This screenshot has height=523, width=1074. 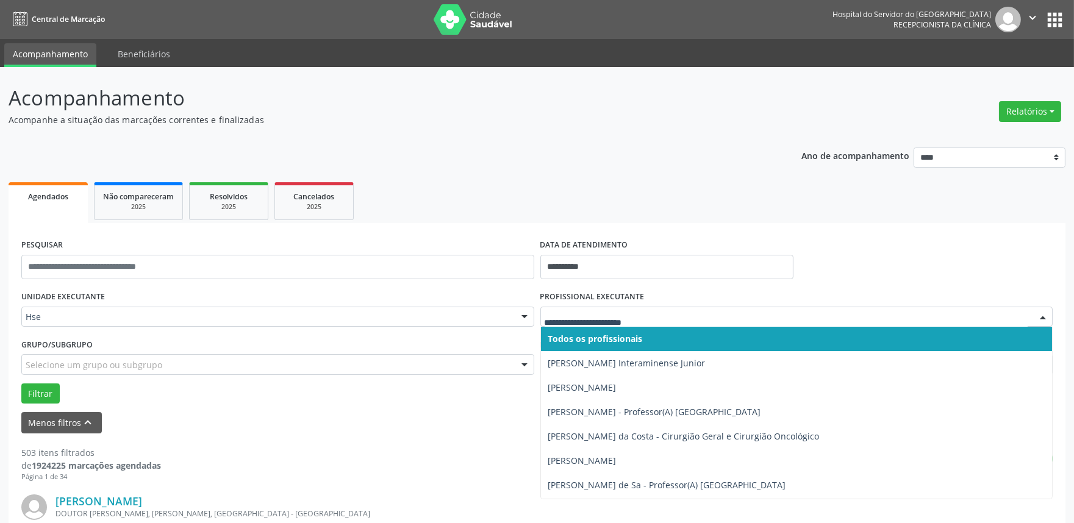 What do you see at coordinates (62, 423) in the screenshot?
I see `button: Menos filtroskeyboard_arrow_up` at bounding box center [62, 423].